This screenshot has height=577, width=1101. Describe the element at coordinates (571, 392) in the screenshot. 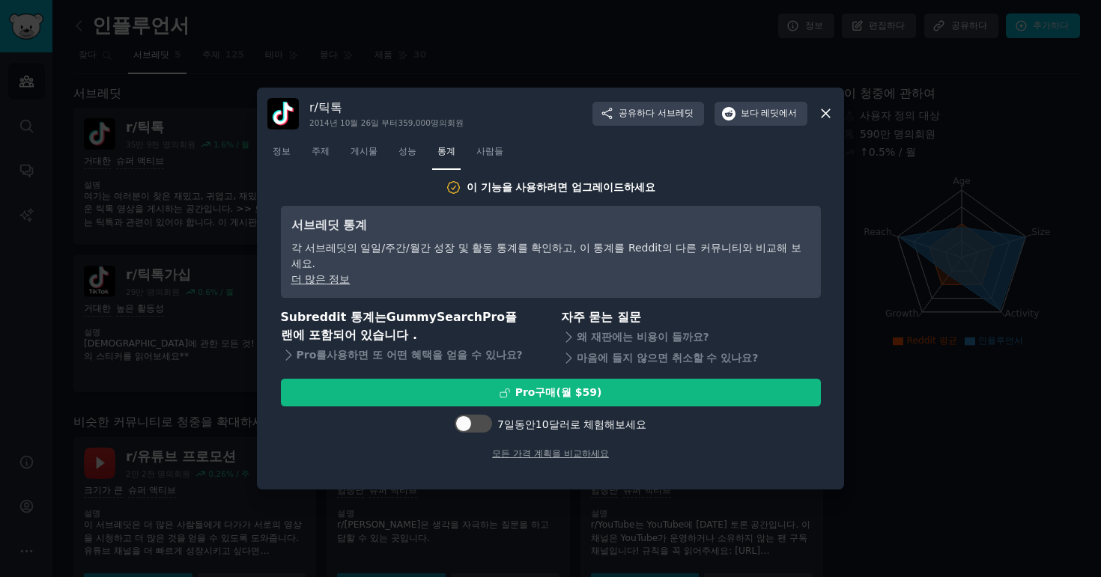

I see `font: 월 $` at that location.